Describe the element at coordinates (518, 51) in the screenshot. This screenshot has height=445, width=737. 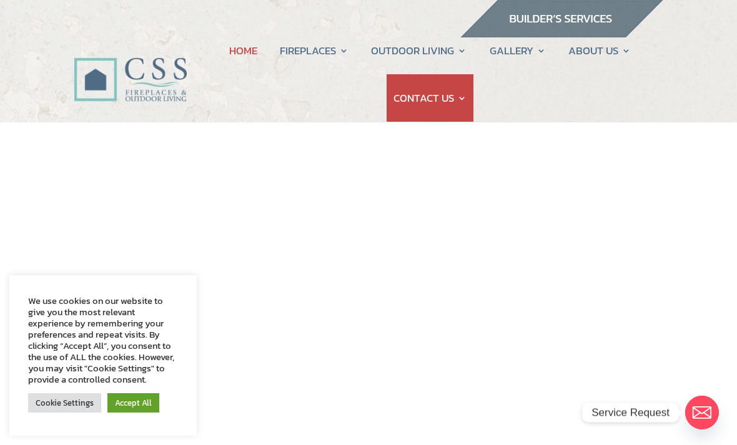
I see `a: GALLERY` at that location.